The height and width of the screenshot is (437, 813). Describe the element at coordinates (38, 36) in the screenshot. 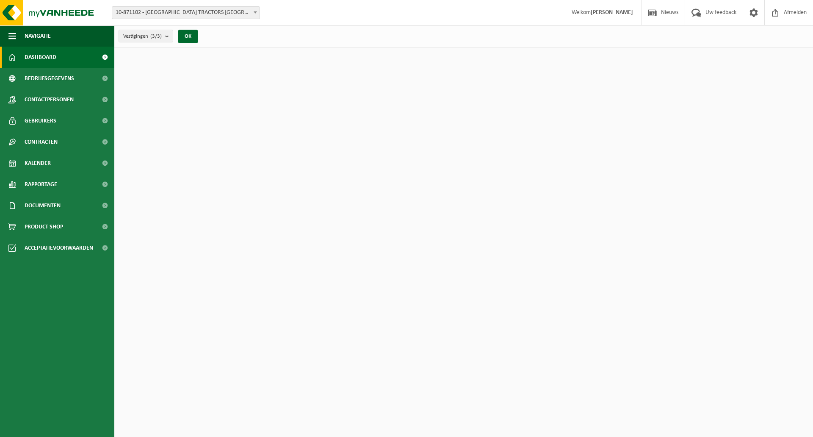

I see `span: Navigatie` at that location.